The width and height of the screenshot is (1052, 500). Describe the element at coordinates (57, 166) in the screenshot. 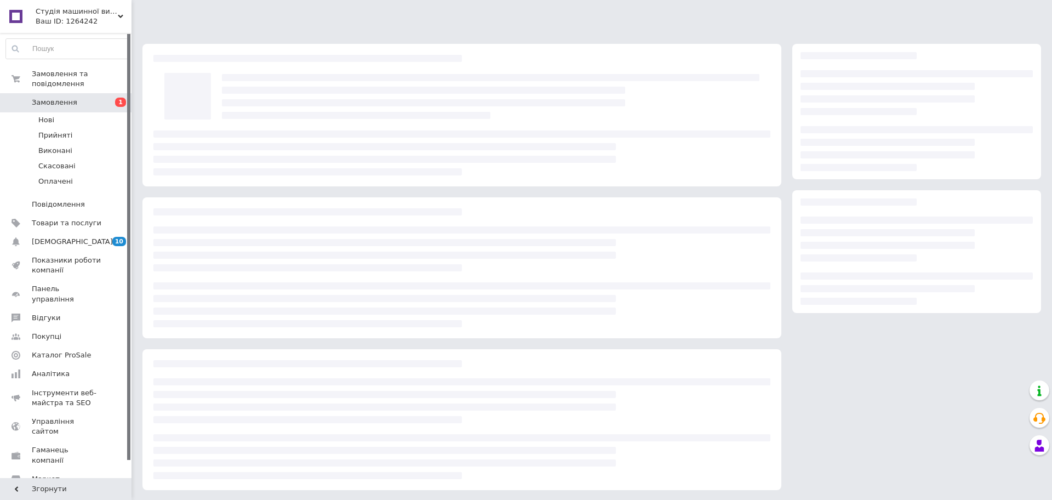

I see `span: Скасовані` at that location.